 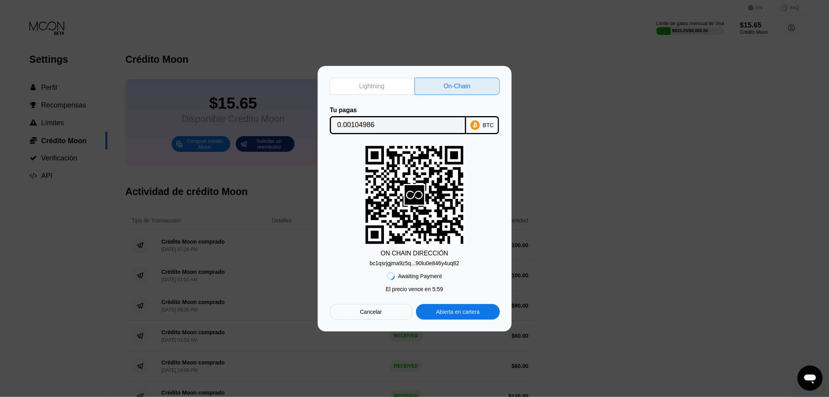 What do you see at coordinates (415, 120) in the screenshot?
I see `div: Tu pagasBTC` at bounding box center [415, 120].